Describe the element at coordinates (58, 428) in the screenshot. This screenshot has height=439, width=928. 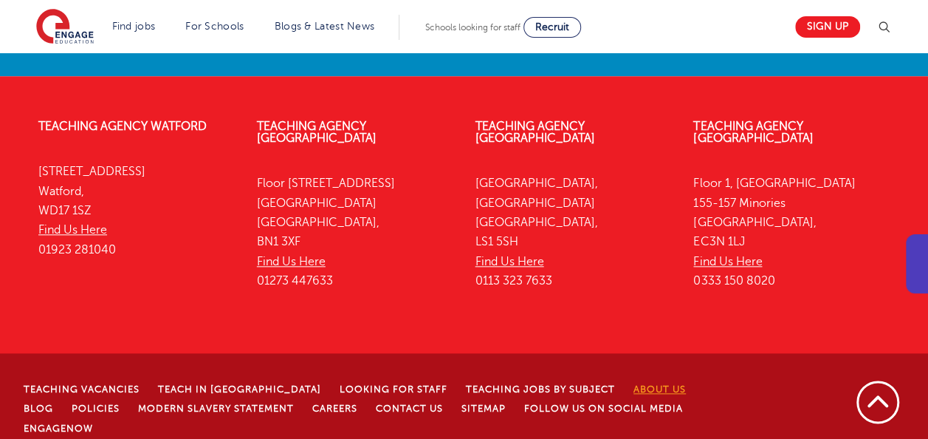
I see `a: EngageNow` at that location.